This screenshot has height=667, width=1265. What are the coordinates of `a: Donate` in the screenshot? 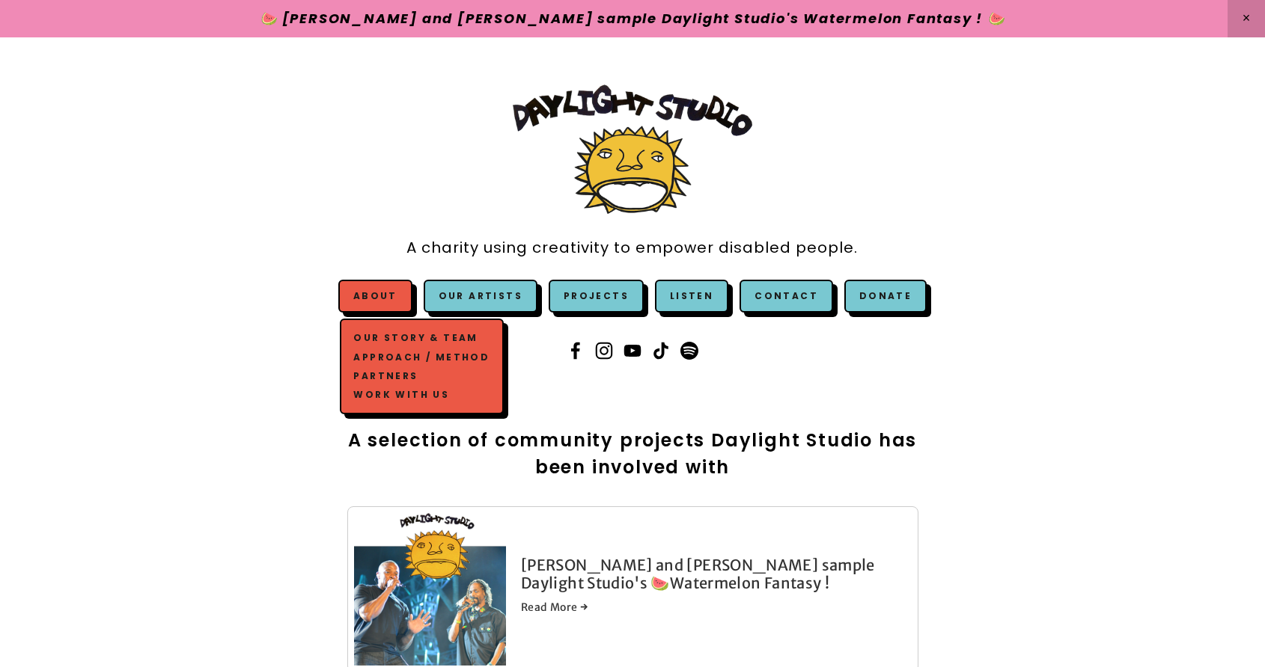 It's located at (885, 296).